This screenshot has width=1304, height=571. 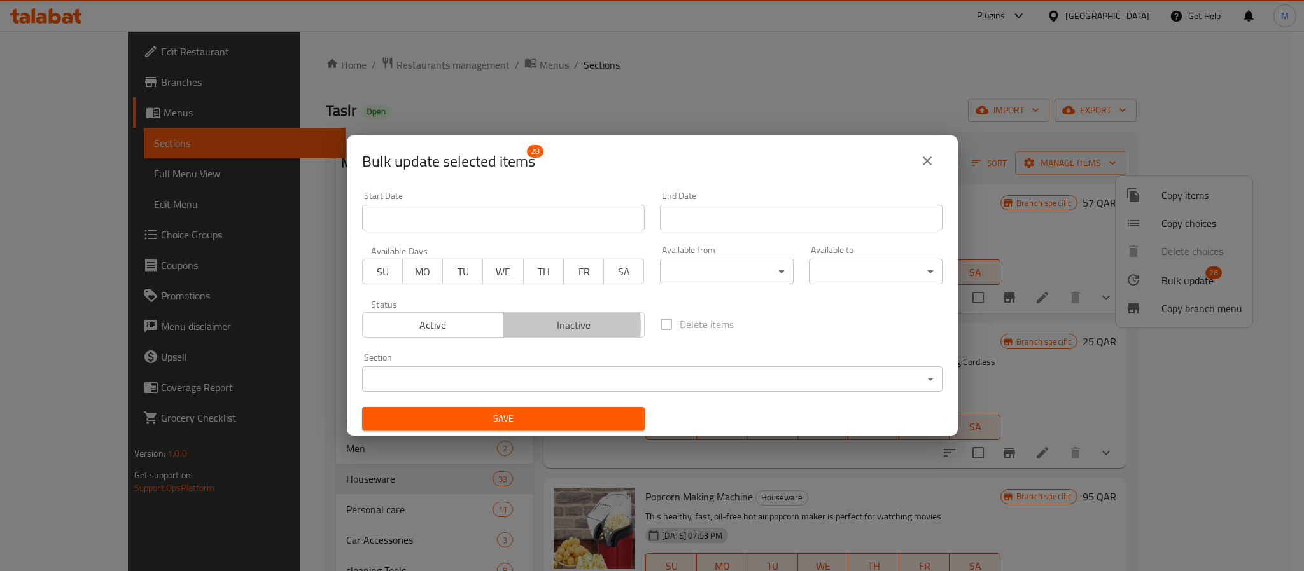 What do you see at coordinates (463, 272) in the screenshot?
I see `button: TU` at bounding box center [463, 272].